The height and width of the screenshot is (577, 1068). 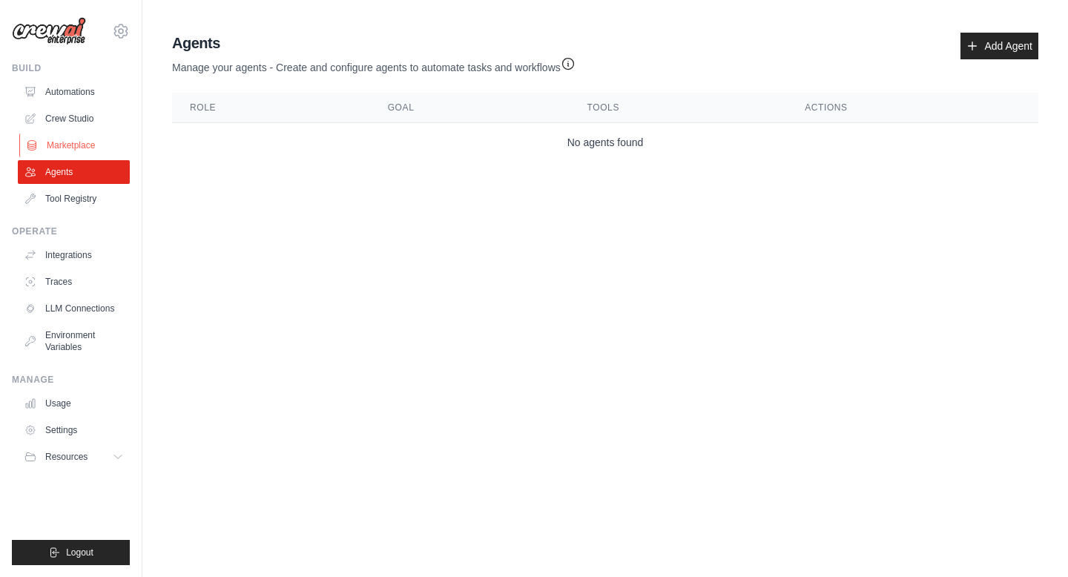 I want to click on div: Manage, so click(x=70, y=380).